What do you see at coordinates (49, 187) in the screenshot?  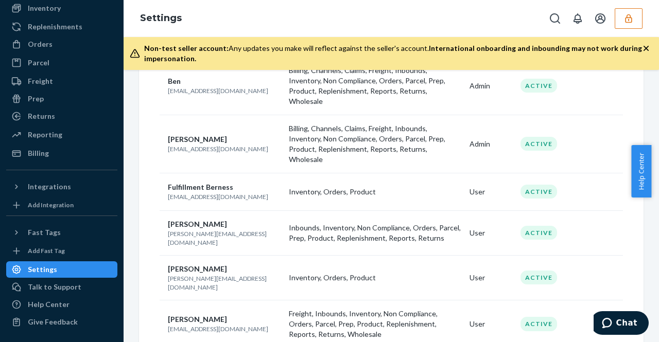 I see `div: Integrations` at bounding box center [49, 187].